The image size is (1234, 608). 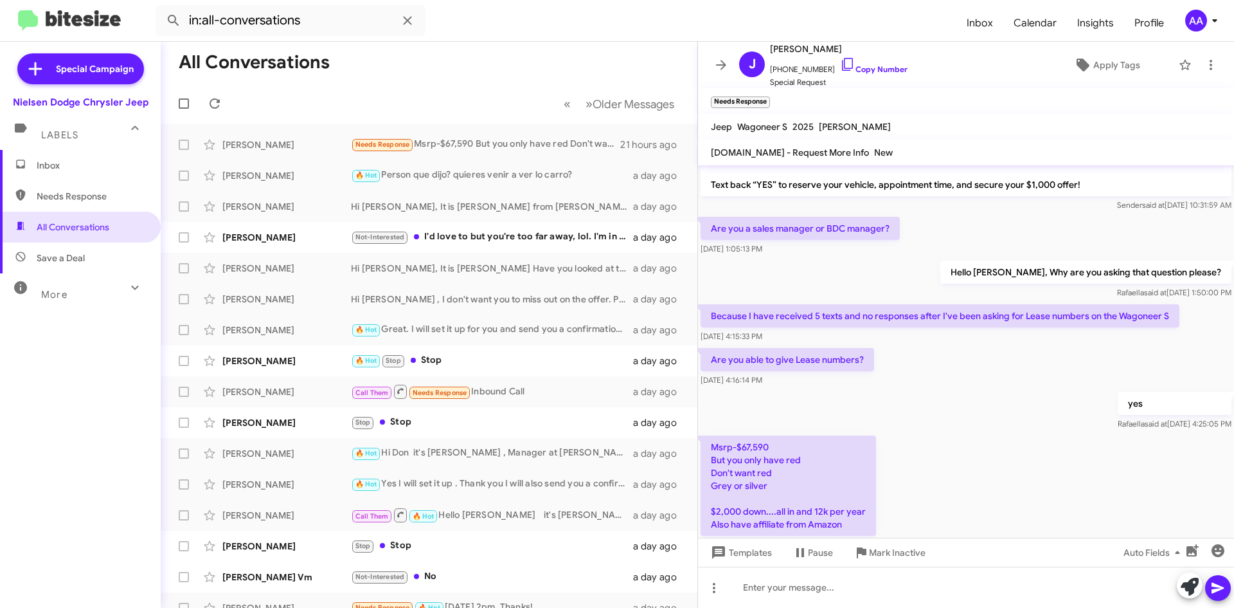 What do you see at coordinates (54, 294) in the screenshot?
I see `span: More` at bounding box center [54, 294].